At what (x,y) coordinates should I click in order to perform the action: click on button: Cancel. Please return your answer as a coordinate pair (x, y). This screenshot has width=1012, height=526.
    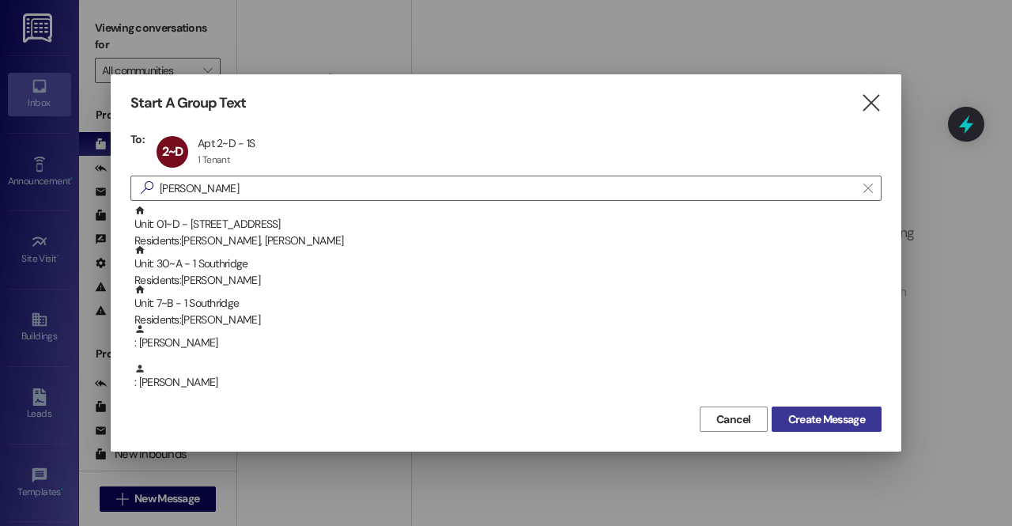
    Looking at the image, I should click on (734, 419).